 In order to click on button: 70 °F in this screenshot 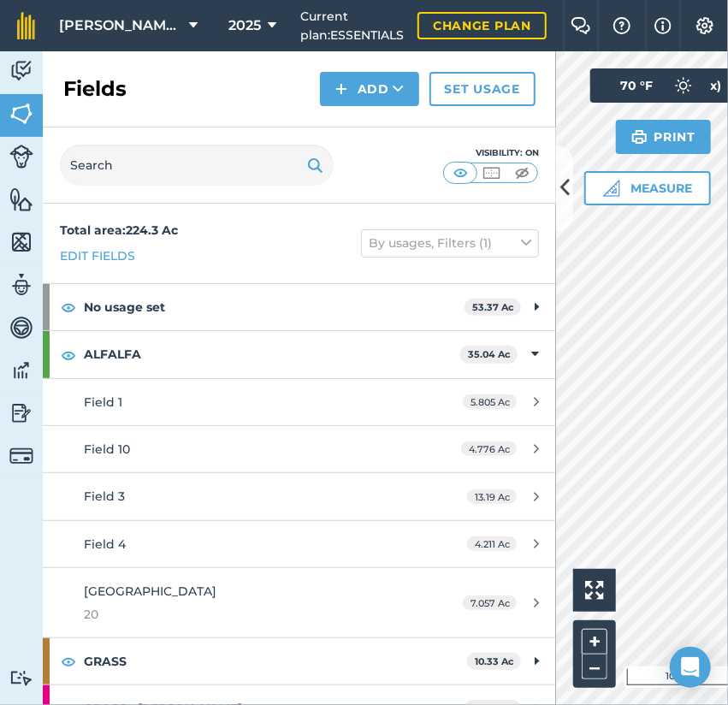, I will do `click(657, 86)`.